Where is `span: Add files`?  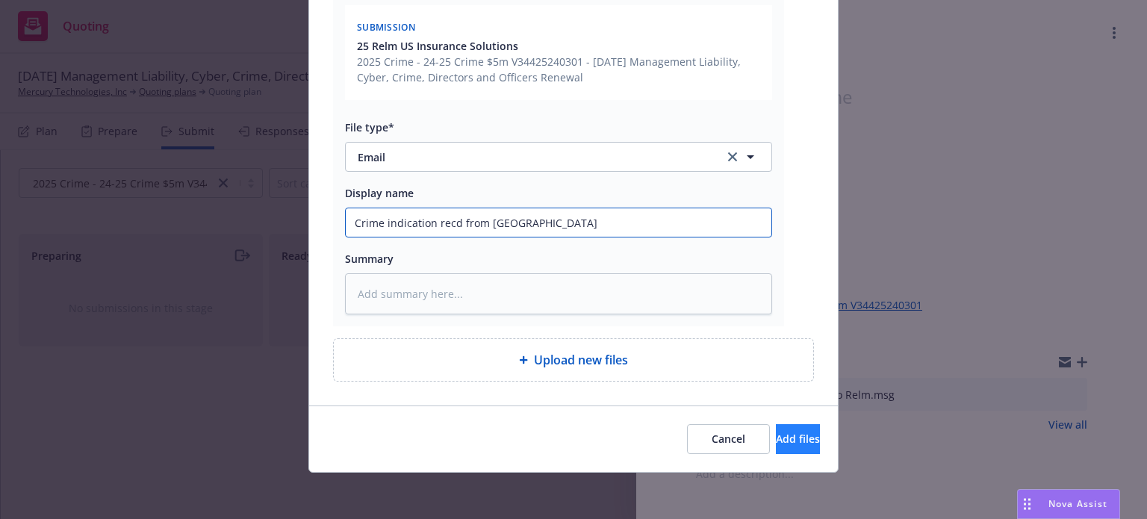
span: Add files is located at coordinates (798, 438).